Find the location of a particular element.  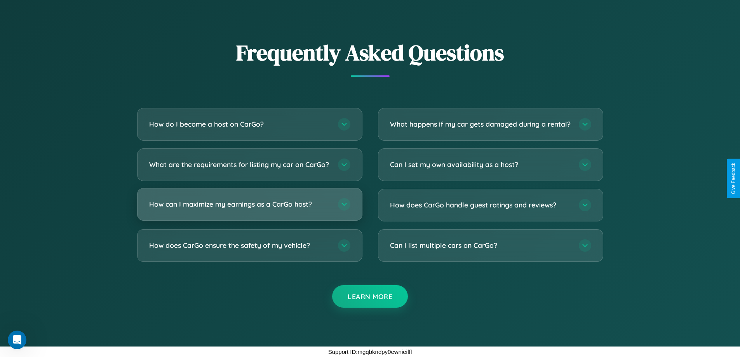

h3: What happens if my car gets damaged during a rental? is located at coordinates (480, 124).